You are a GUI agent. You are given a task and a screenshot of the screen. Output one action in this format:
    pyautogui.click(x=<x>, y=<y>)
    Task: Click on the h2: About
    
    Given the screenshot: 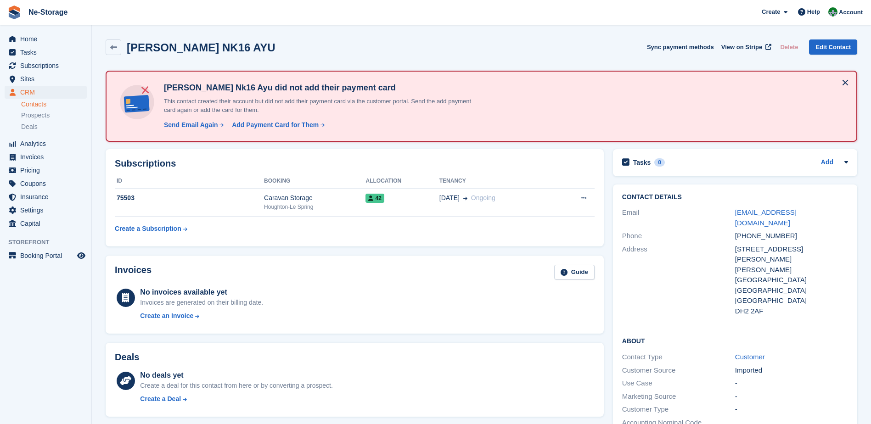 What is the action you would take?
    pyautogui.click(x=735, y=341)
    